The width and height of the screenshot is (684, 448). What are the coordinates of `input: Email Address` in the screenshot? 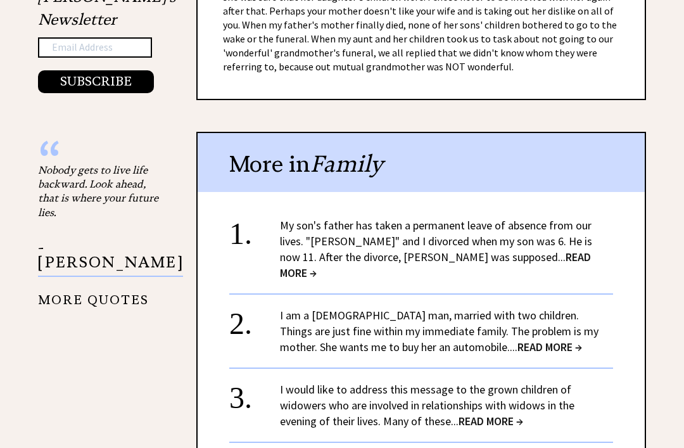 It's located at (95, 48).